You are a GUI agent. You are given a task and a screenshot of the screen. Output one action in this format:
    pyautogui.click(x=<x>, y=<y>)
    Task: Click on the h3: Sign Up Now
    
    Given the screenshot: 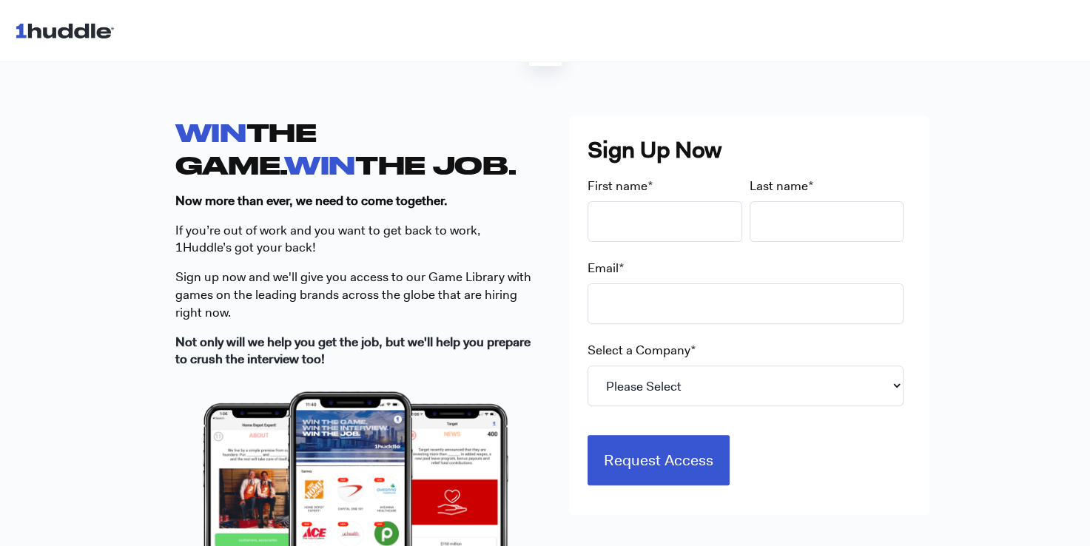 What is the action you would take?
    pyautogui.click(x=749, y=150)
    